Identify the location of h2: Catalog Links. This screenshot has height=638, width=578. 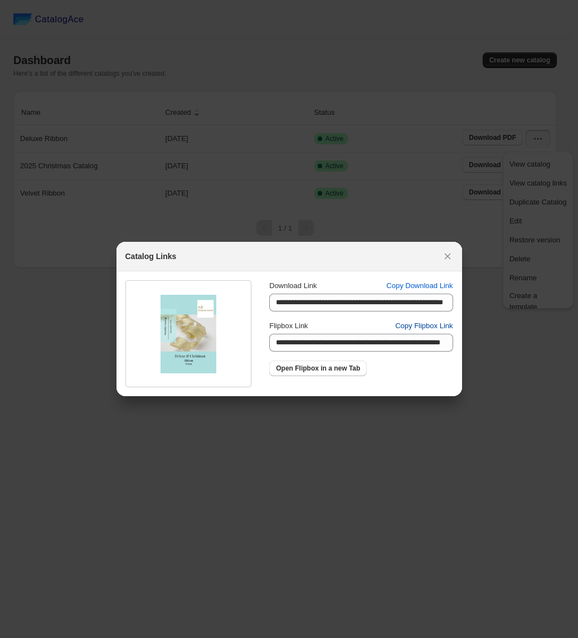
(151, 256).